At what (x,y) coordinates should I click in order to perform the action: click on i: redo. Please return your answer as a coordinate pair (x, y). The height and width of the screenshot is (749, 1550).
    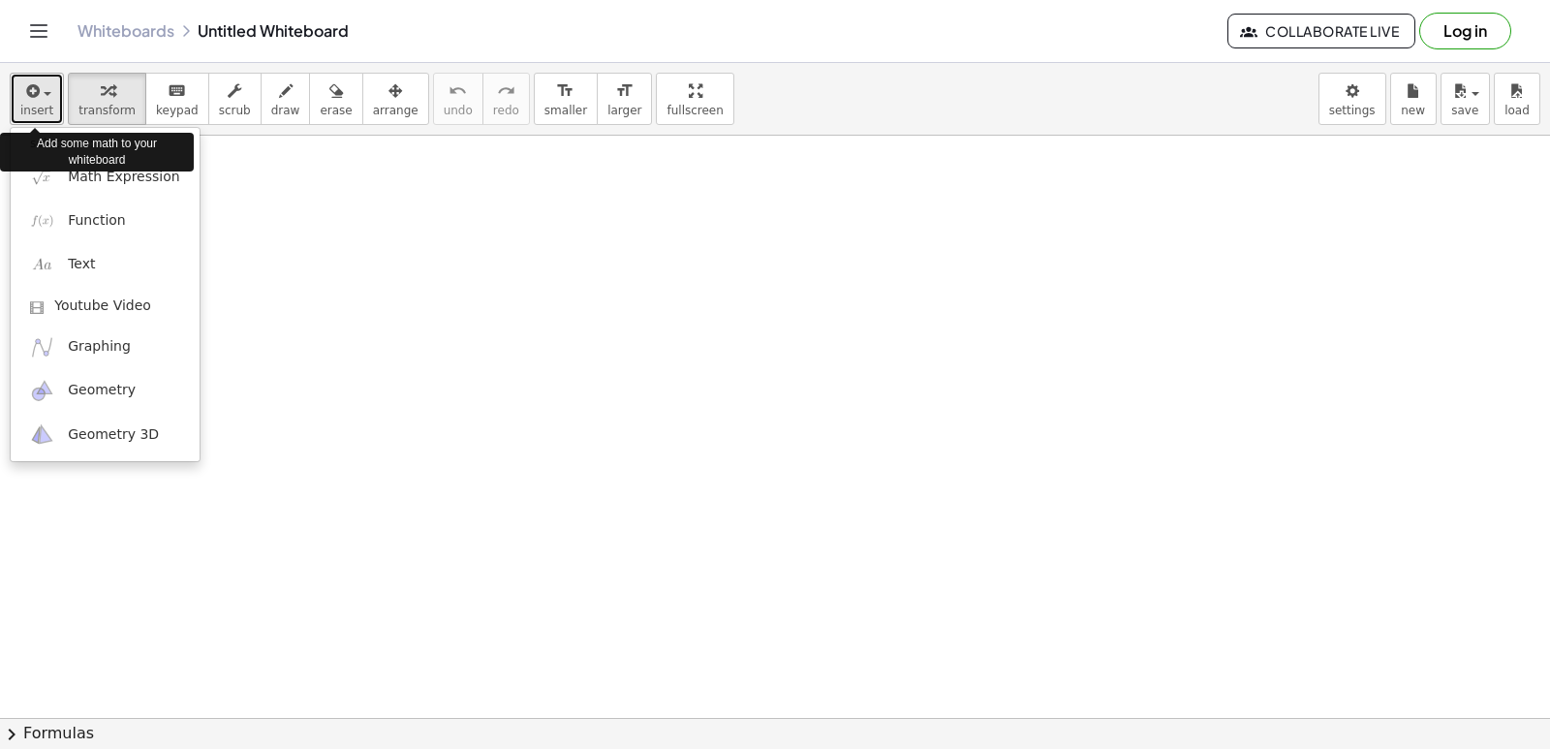
    Looking at the image, I should click on (506, 91).